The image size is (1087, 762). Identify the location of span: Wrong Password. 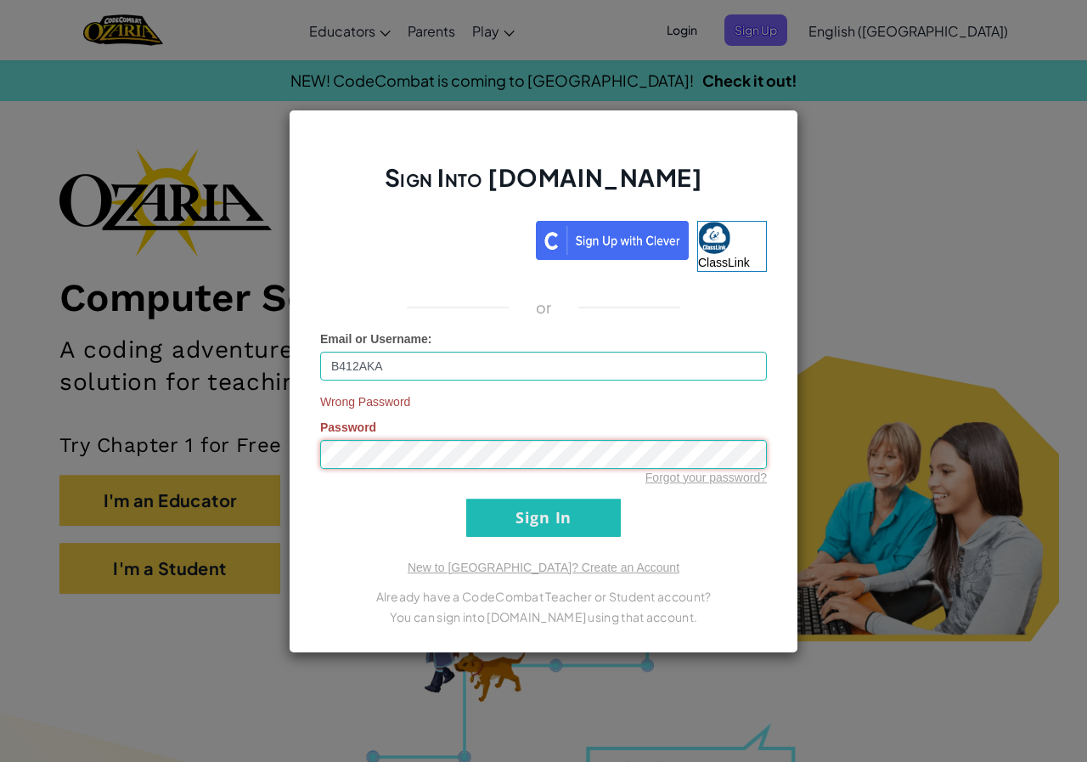
(543, 402).